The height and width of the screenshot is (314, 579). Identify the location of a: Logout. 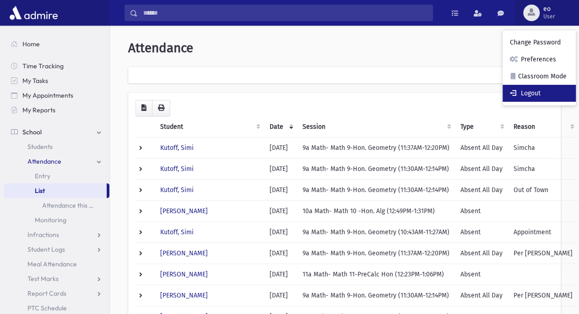
(539, 93).